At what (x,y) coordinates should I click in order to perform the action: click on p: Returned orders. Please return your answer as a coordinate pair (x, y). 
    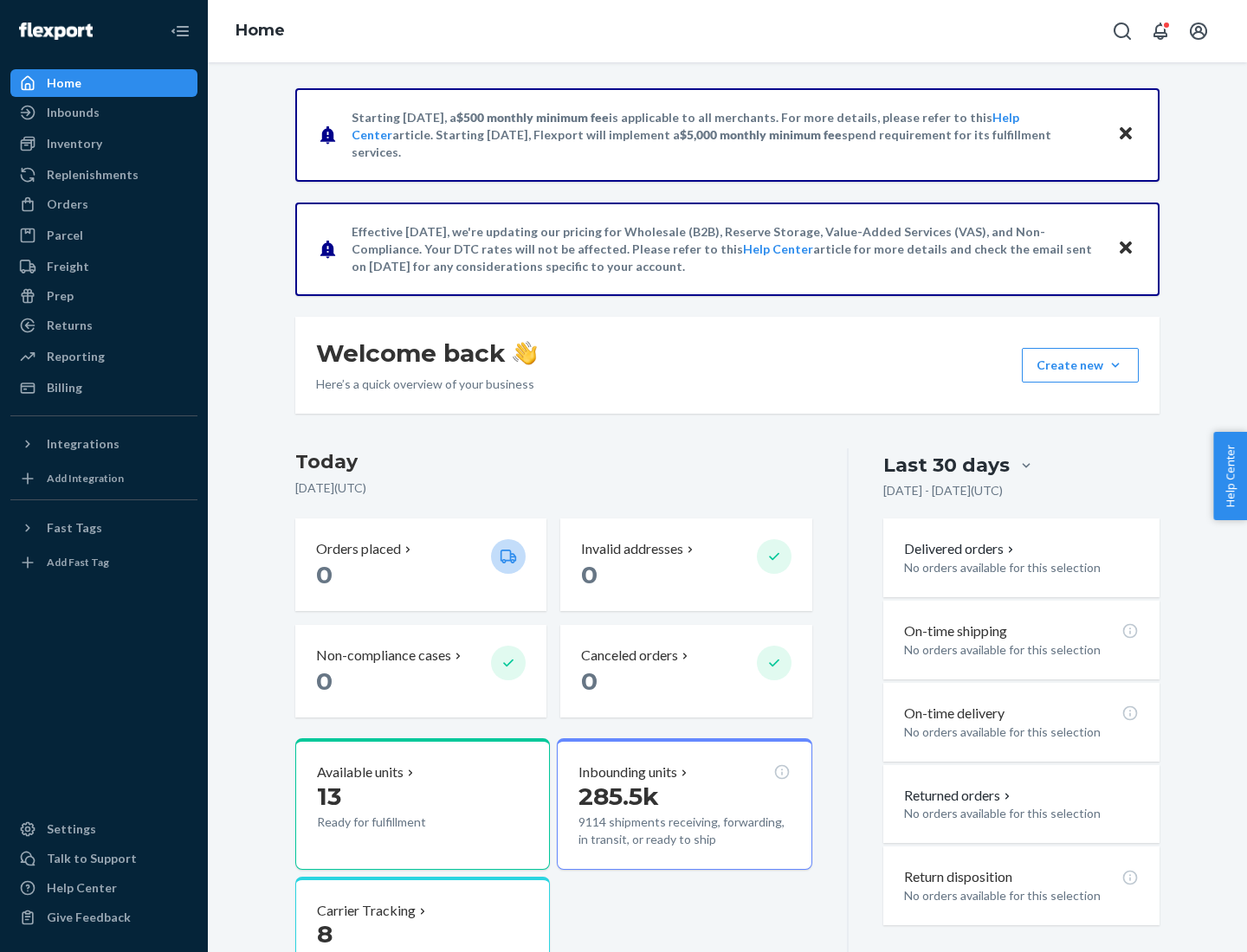
    Looking at the image, I should click on (959, 796).